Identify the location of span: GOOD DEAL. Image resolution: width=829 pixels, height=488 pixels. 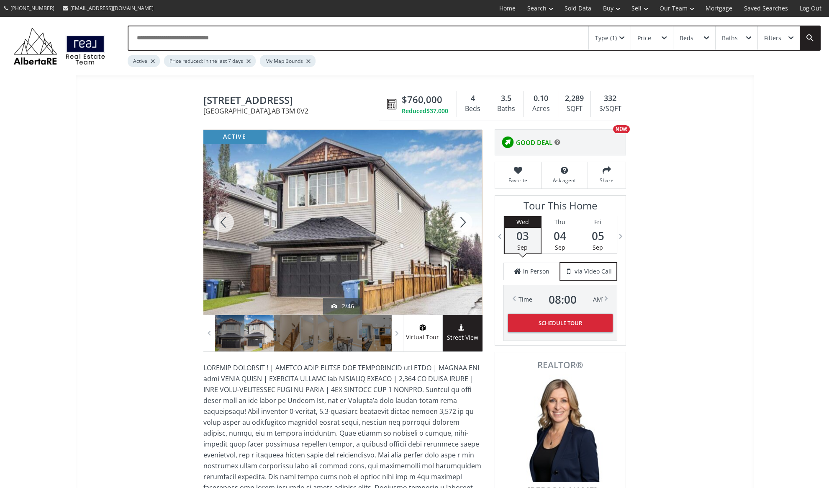
(534, 142).